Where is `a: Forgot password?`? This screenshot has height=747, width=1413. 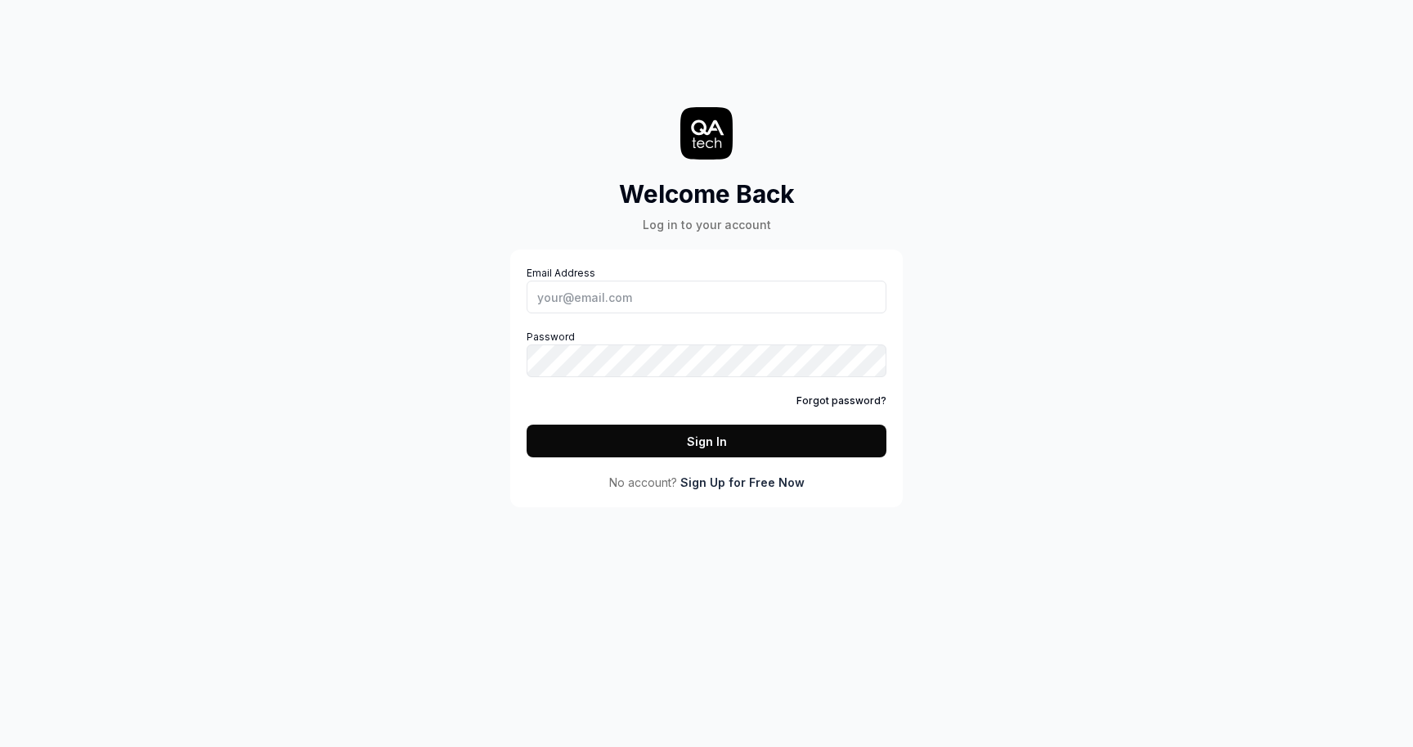
a: Forgot password? is located at coordinates (842, 401).